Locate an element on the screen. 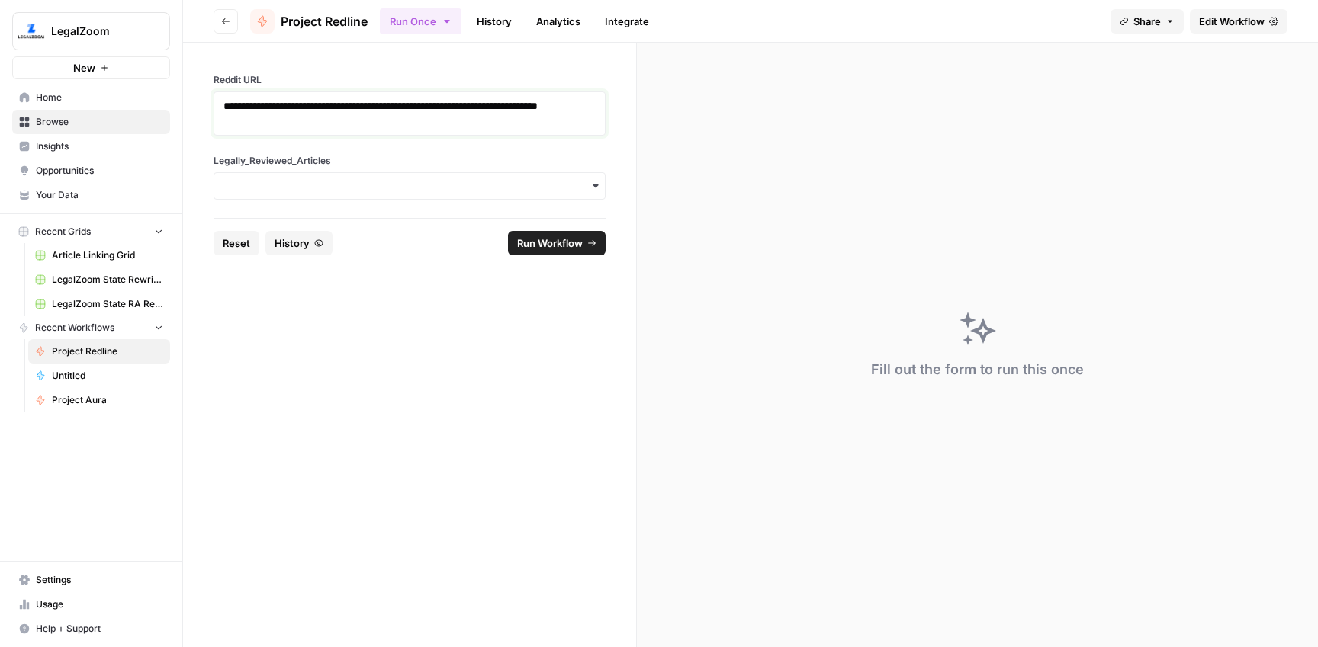 Image resolution: width=1318 pixels, height=647 pixels. span: LegalZoom State Rewrites INC is located at coordinates (108, 280).